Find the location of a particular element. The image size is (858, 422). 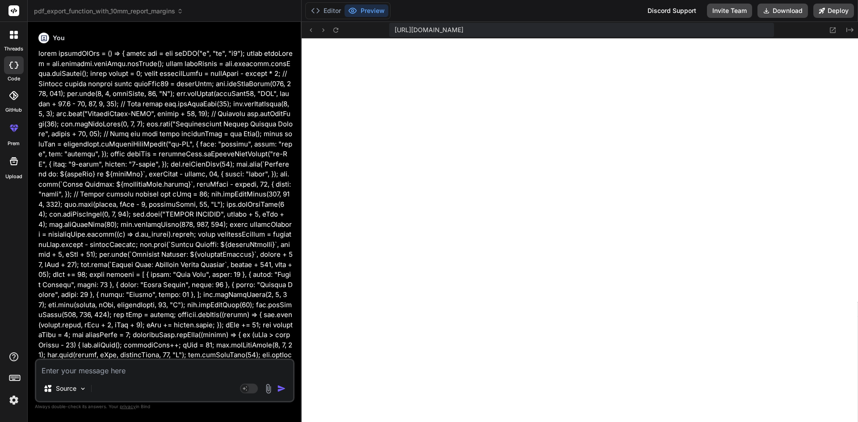

img: icon is located at coordinates (282, 389).